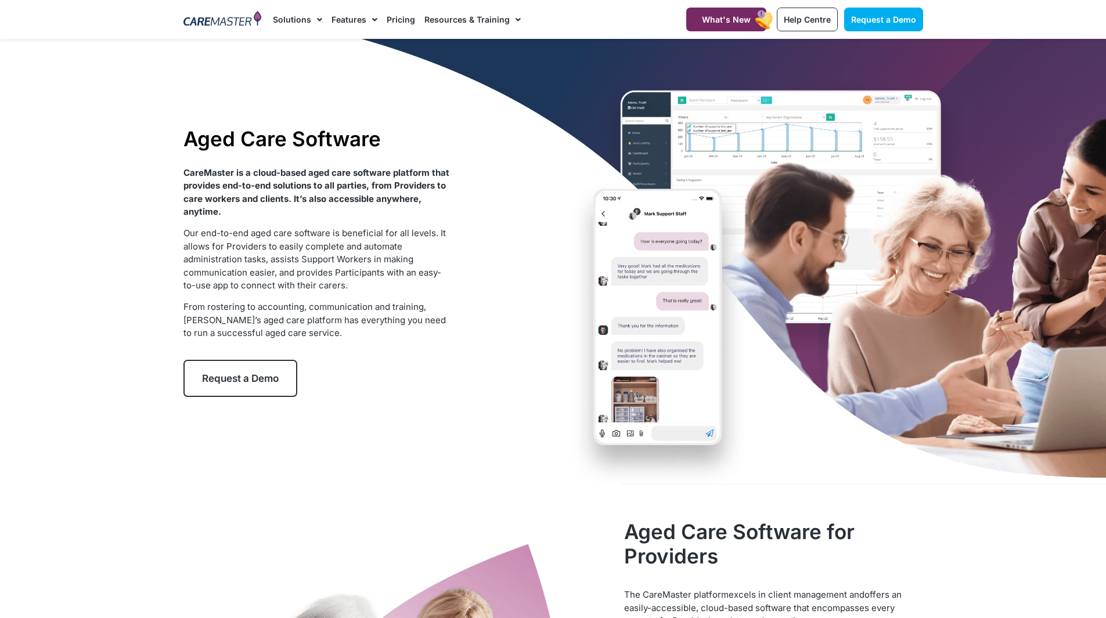 This screenshot has height=618, width=1106. What do you see at coordinates (316, 192) in the screenshot?
I see `strong: CareMaster is a cloud-based aged care software platform that provides end-to-end solutions to all...` at bounding box center [316, 192].